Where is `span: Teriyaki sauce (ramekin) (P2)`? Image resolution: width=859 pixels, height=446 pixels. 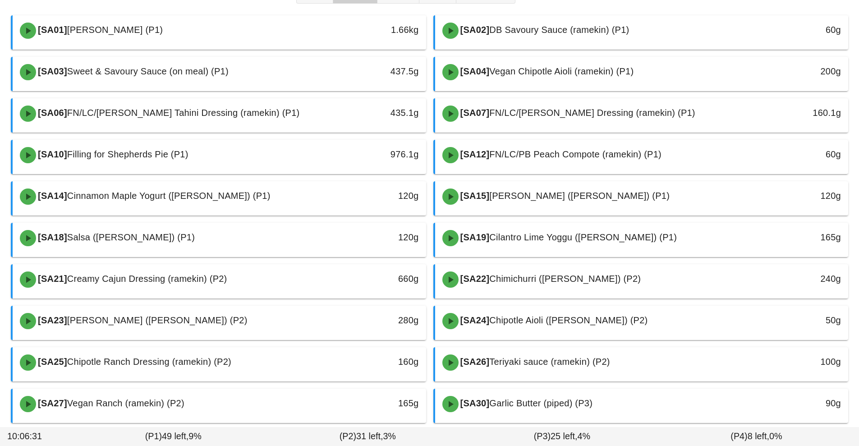 span: Teriyaki sauce (ramekin) (P2) is located at coordinates (549, 362).